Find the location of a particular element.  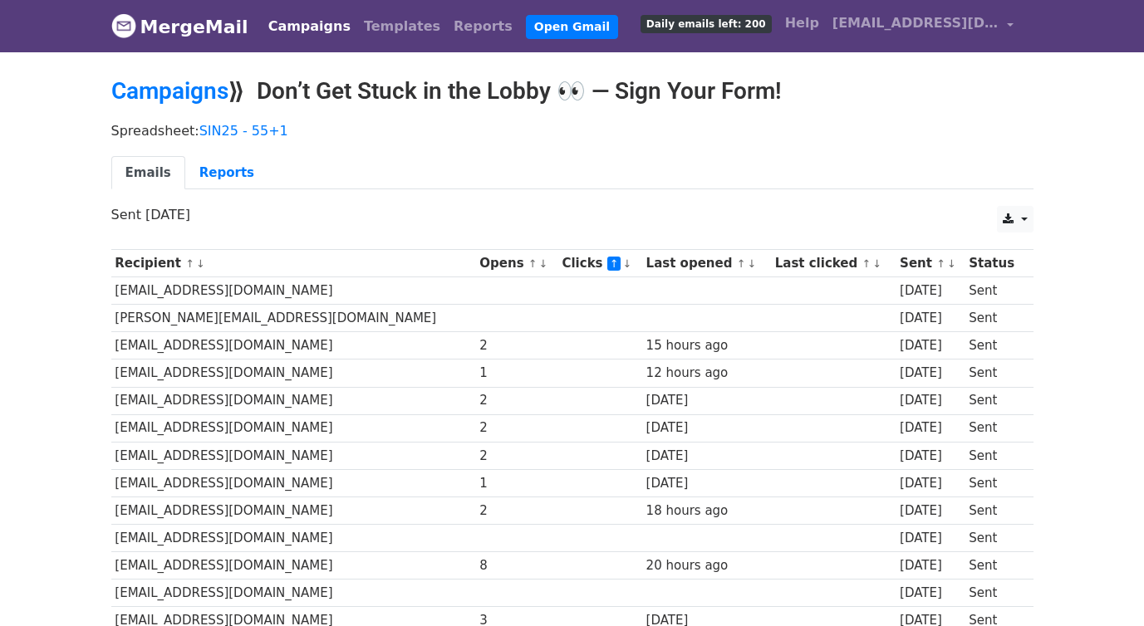

th: Clicks is located at coordinates (600, 263).